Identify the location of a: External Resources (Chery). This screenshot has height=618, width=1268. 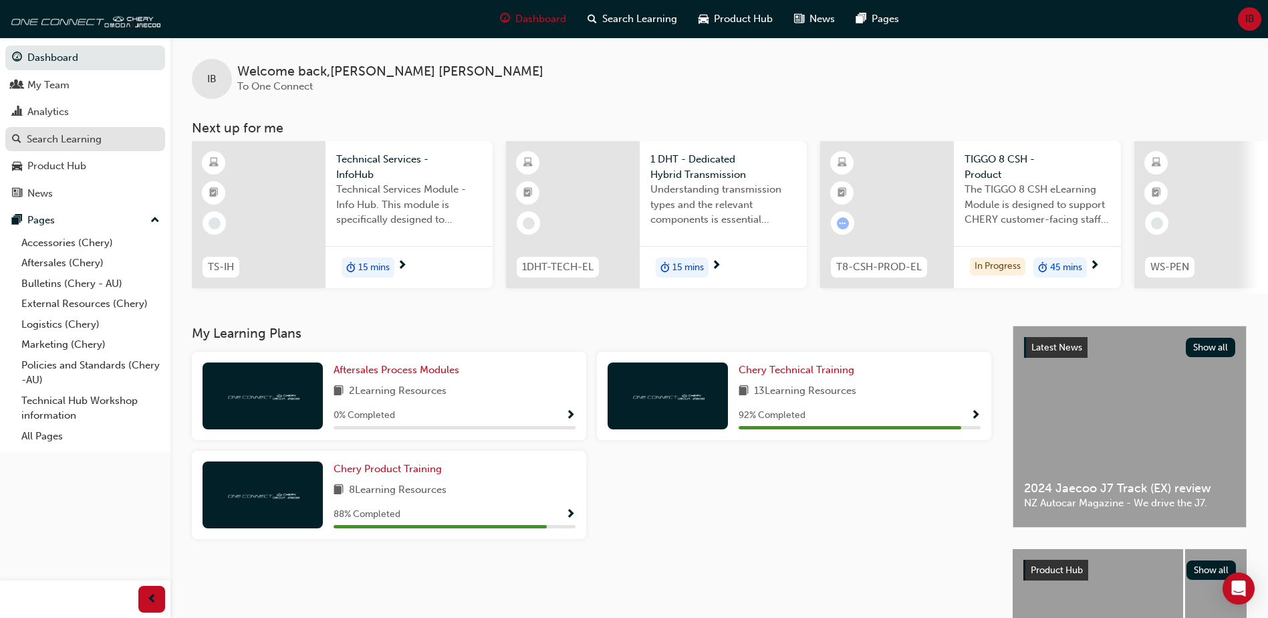
(90, 304).